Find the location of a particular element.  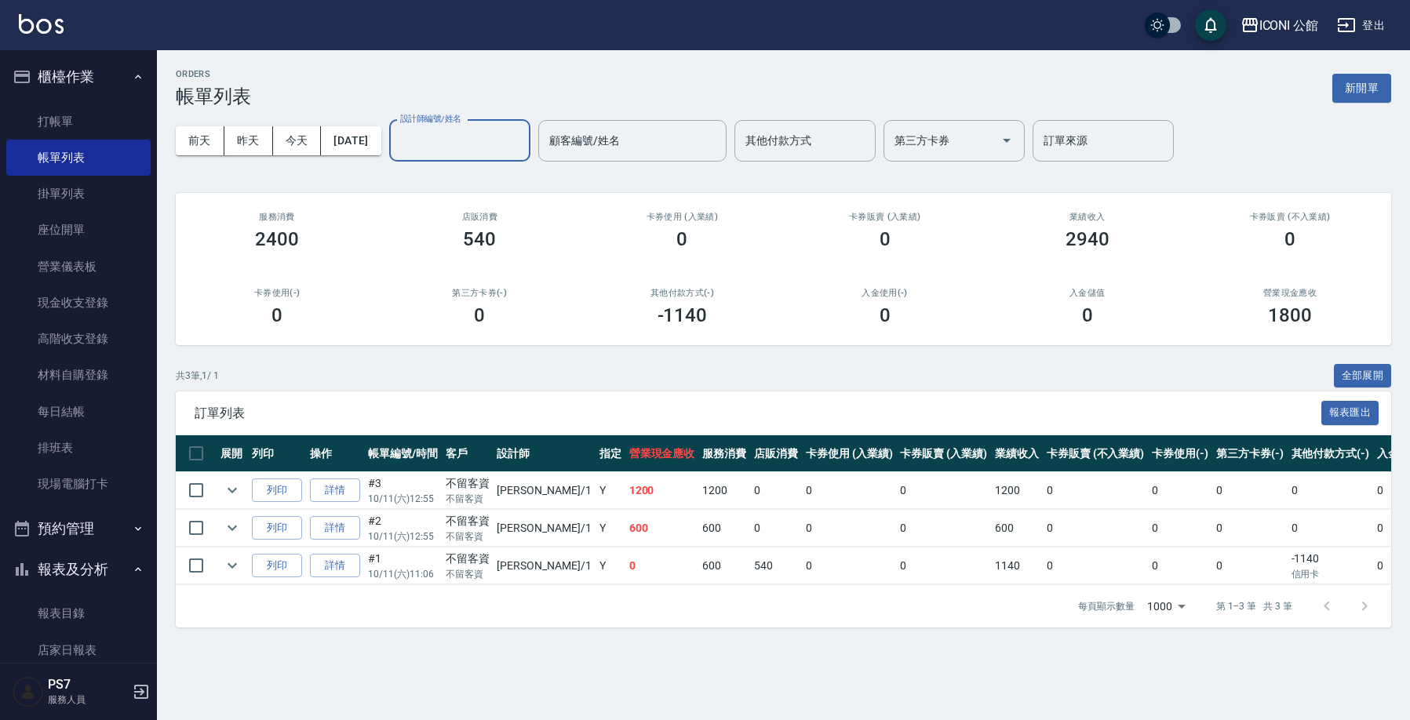

button: 報表及分析 is located at coordinates (78, 570).